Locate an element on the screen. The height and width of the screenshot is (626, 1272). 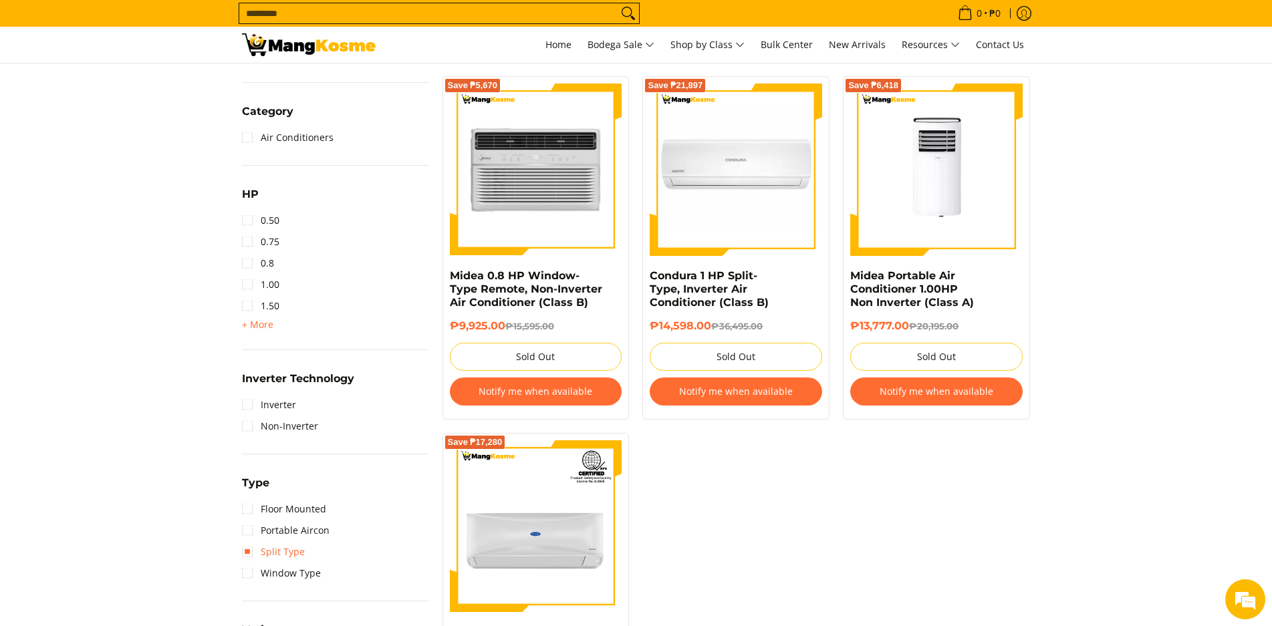
a: Split Type is located at coordinates (273, 552).